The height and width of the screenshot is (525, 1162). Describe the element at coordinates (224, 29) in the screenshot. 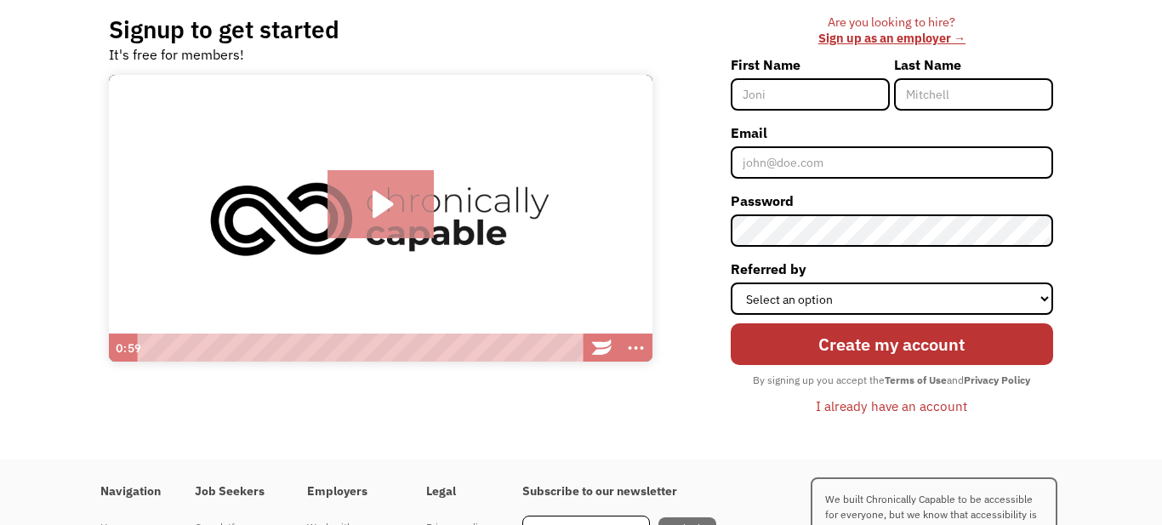

I see `h2: Signup to get started` at that location.